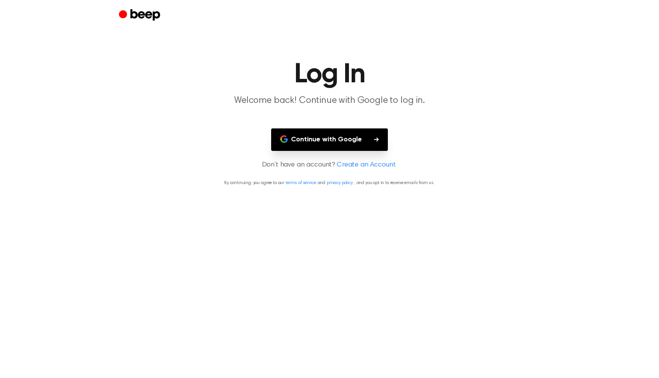  I want to click on p: By continuing, you agree to our and , and you opt in to receive emails from us., so click(329, 183).